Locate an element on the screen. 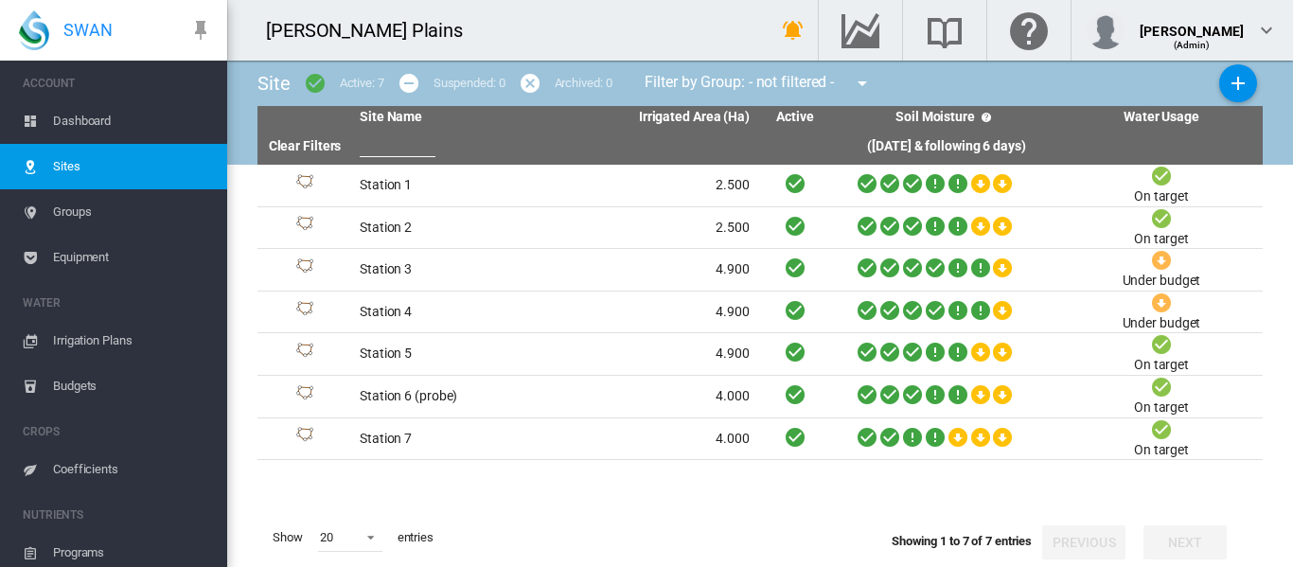 The image size is (1293, 567). div: 20 is located at coordinates (327, 537).